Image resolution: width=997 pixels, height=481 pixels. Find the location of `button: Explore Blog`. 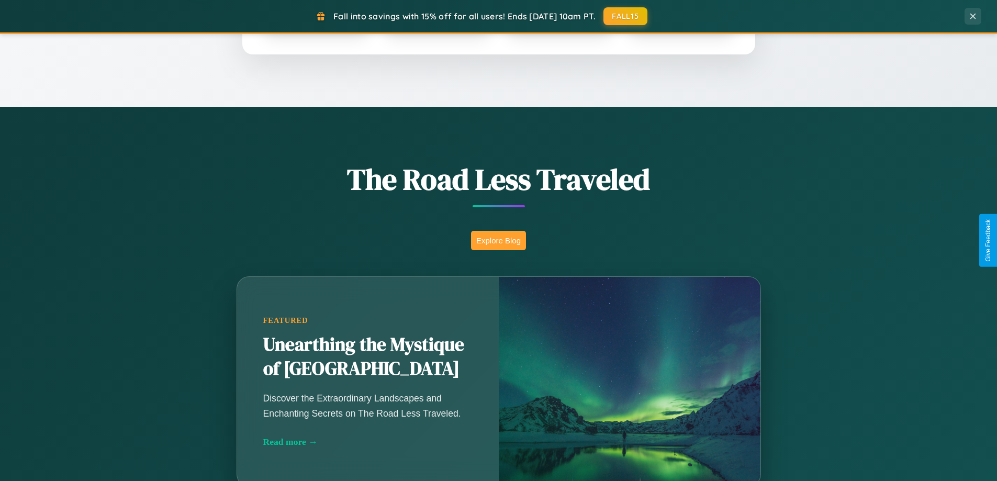

button: Explore Blog is located at coordinates (498, 240).